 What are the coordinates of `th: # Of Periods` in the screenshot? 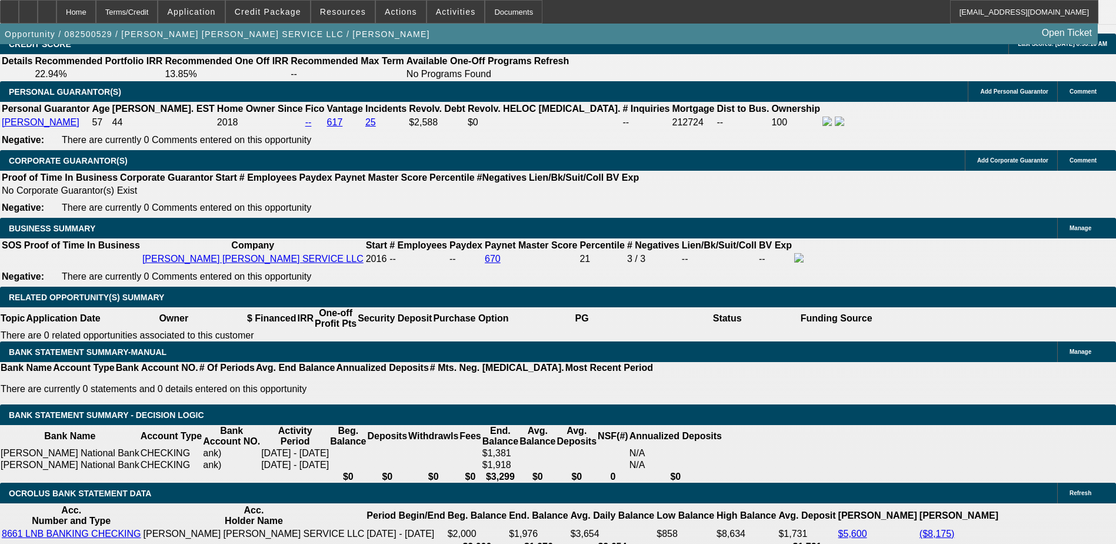 It's located at (227, 368).